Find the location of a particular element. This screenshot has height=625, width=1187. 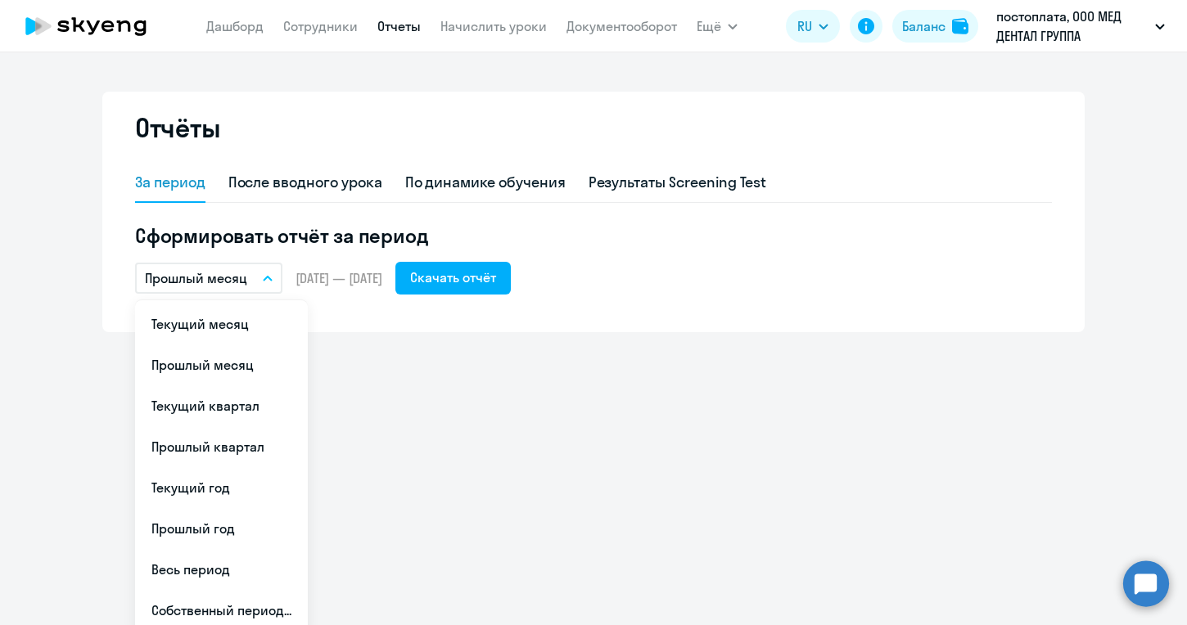

p: постоплата, ООО МЕД ДЕНТАЛ ГРУППА is located at coordinates (1072, 26).